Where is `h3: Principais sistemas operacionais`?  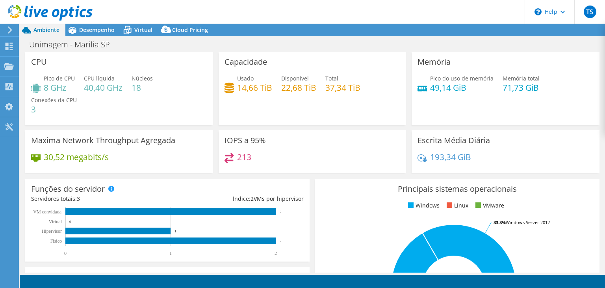
h3: Principais sistemas operacionais is located at coordinates (458, 189).